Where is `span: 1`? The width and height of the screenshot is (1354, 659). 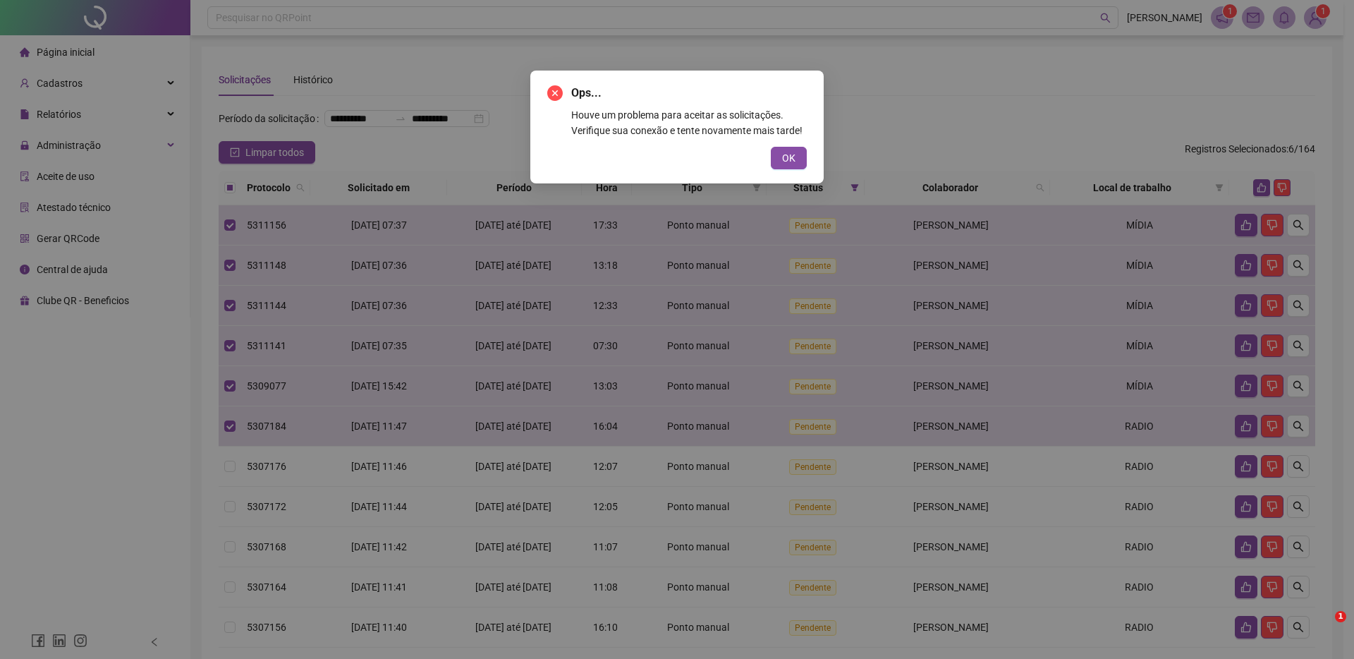 span: 1 is located at coordinates (1341, 616).